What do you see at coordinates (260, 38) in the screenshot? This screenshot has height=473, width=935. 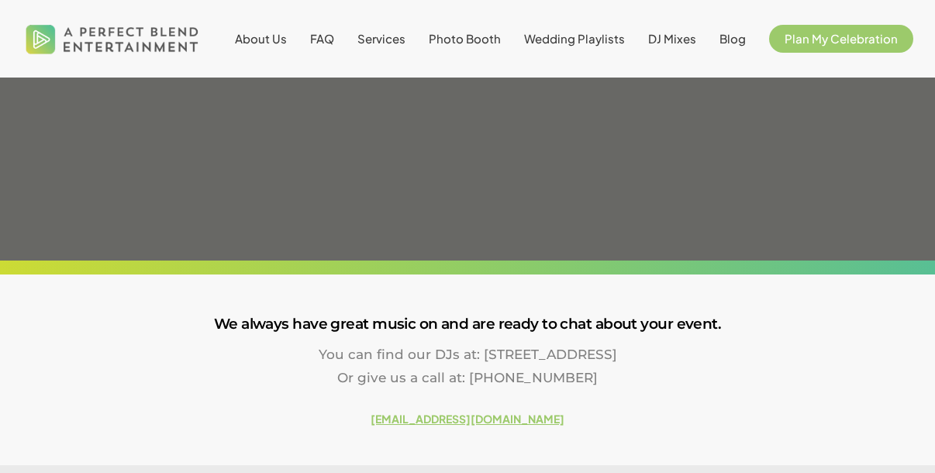 I see `span: About Us` at bounding box center [260, 38].